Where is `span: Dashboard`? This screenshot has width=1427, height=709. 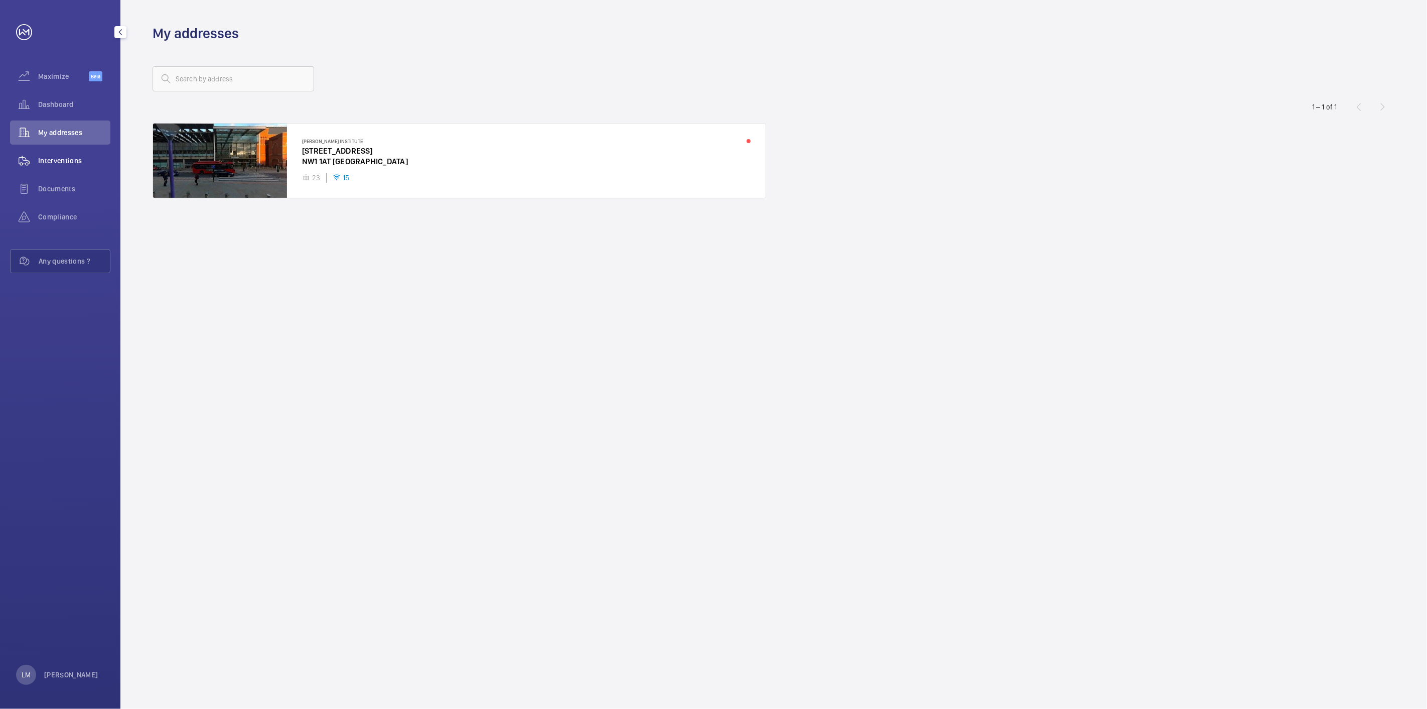 span: Dashboard is located at coordinates (74, 104).